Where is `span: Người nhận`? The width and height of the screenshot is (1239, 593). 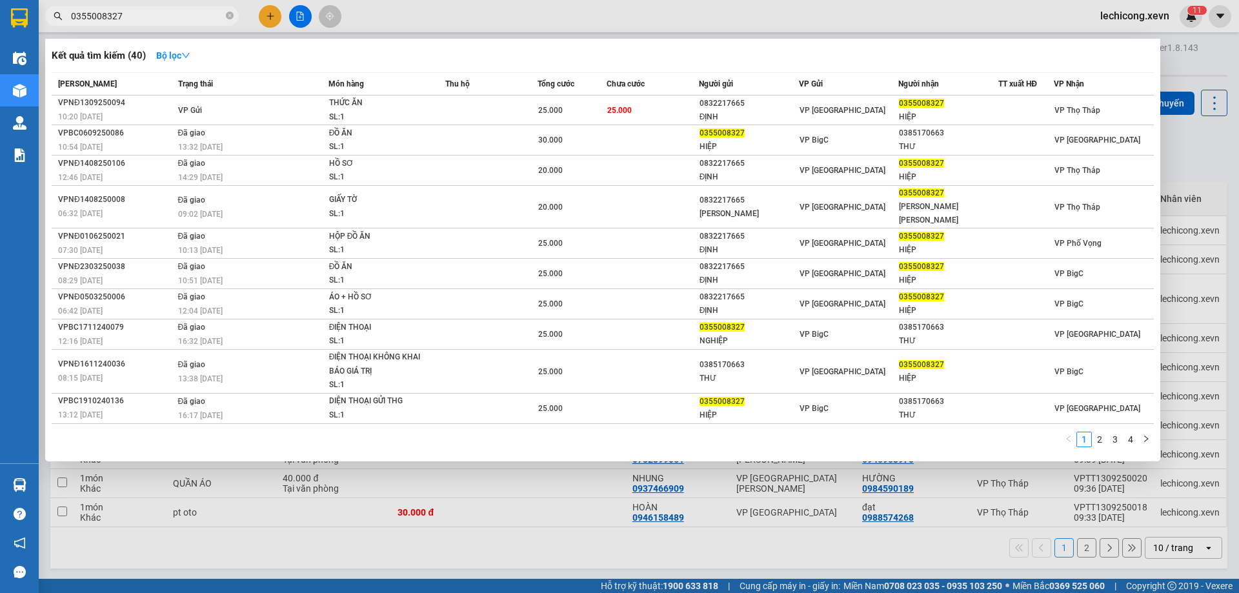 span: Người nhận is located at coordinates (918, 84).